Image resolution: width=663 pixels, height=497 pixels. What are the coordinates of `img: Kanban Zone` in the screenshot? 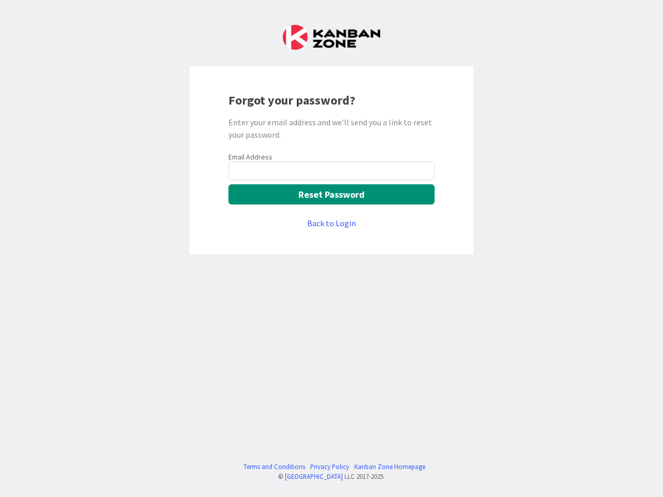 It's located at (331, 37).